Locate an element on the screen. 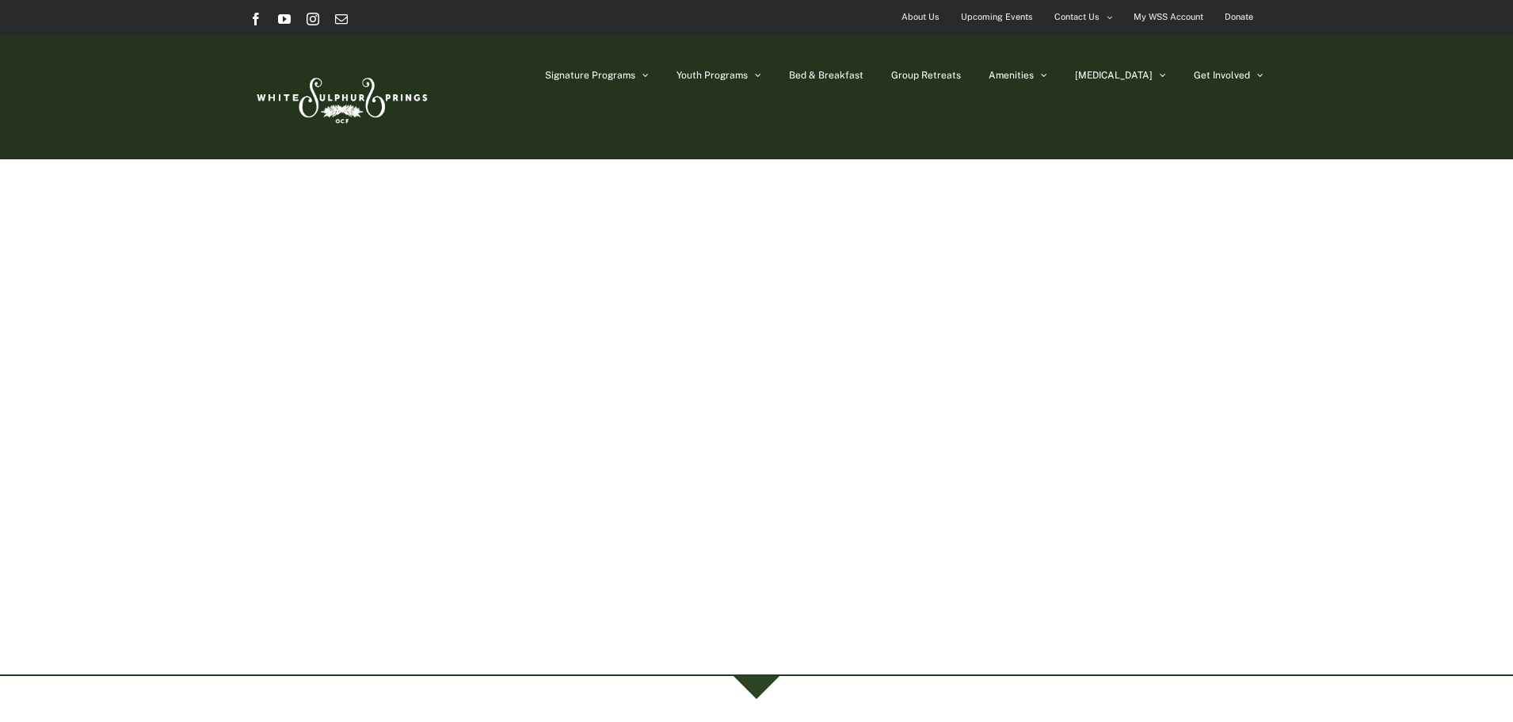 This screenshot has height=722, width=1513. a: Amenities is located at coordinates (1018, 75).